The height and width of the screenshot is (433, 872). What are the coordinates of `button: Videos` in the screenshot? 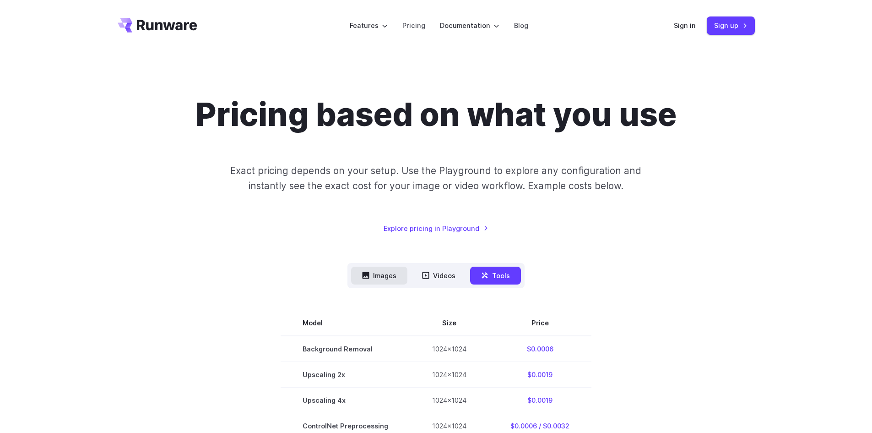 It's located at (439, 275).